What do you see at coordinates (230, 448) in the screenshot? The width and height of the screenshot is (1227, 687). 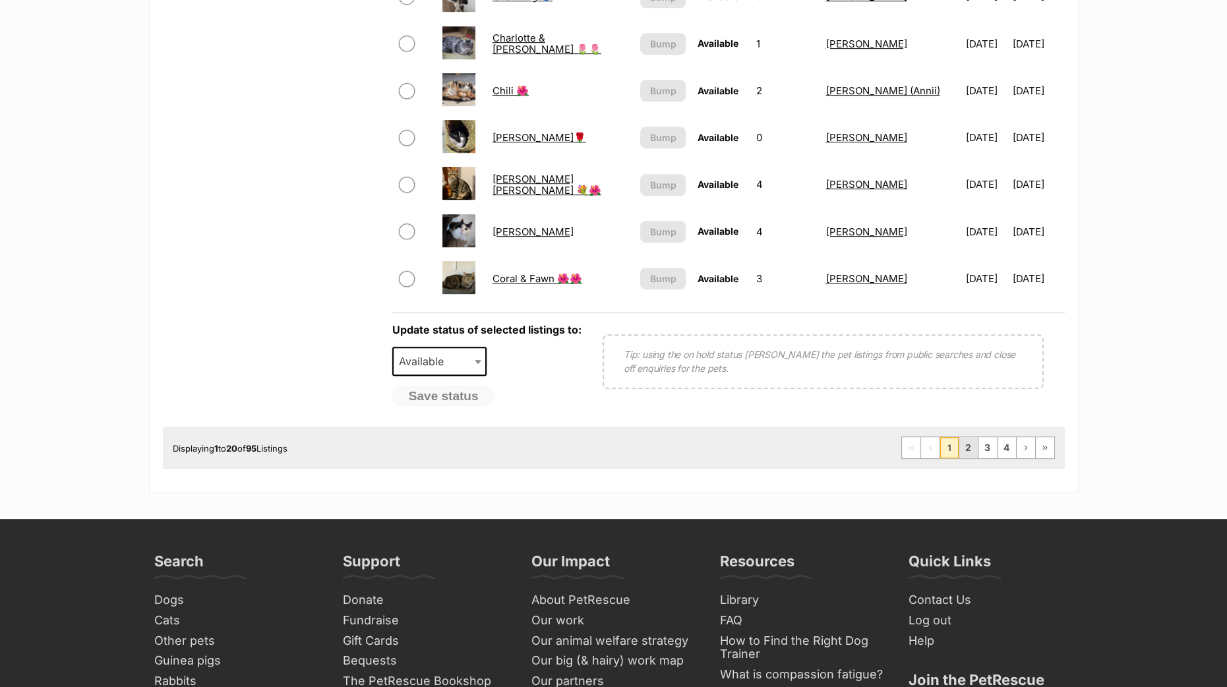 I see `span: Displaying to of Listings` at bounding box center [230, 448].